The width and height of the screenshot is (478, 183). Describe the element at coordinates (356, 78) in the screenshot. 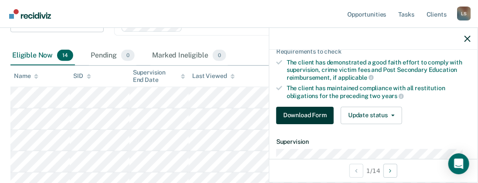

I see `span: applicable` at that location.